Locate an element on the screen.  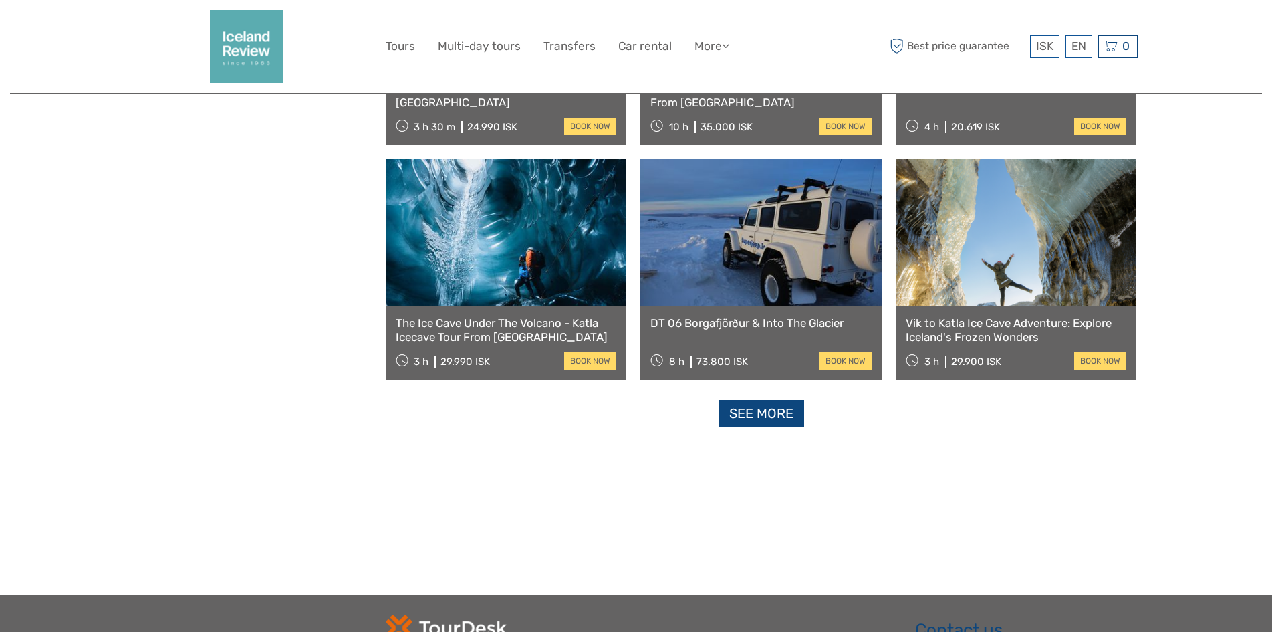
p: We're away right now. Please check back later! is located at coordinates (85, 29).